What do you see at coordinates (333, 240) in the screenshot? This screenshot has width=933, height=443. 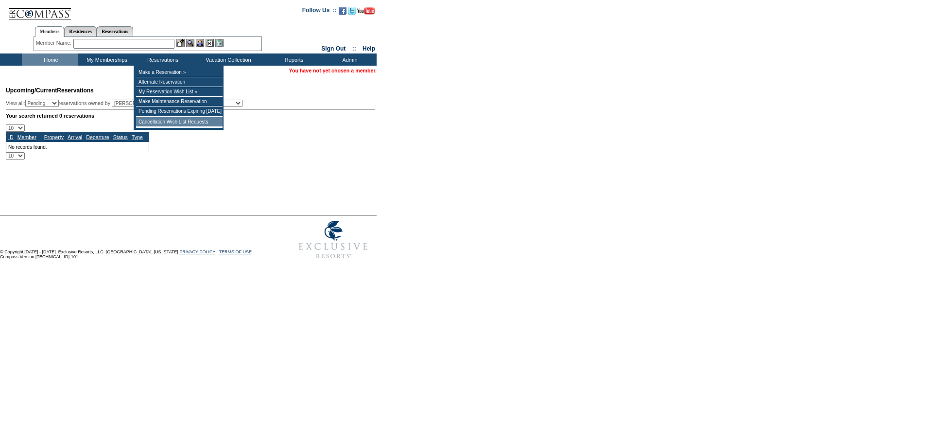 I see `img: Exclusive Resorts` at bounding box center [333, 240].